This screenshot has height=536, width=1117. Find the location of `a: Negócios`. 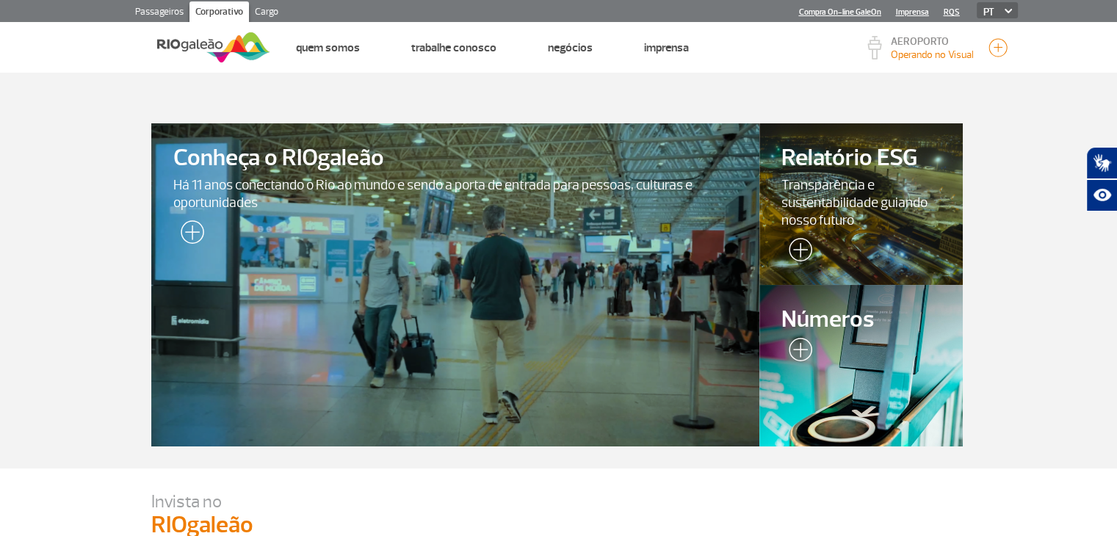

a: Negócios is located at coordinates (570, 48).